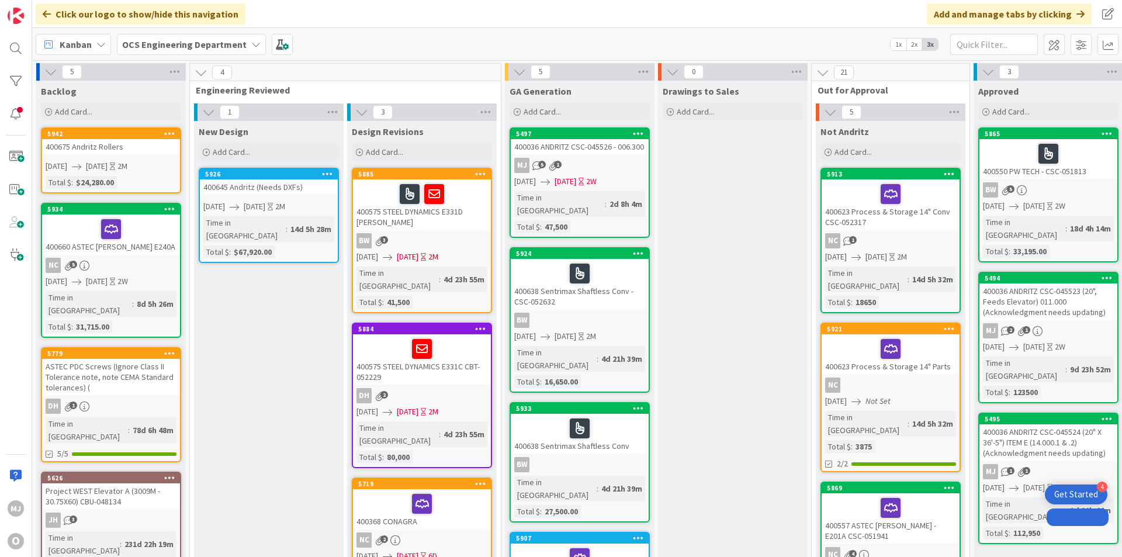  I want to click on div: 5913400623 Process & Storage 14" Conv CSC-052317, so click(891, 199).